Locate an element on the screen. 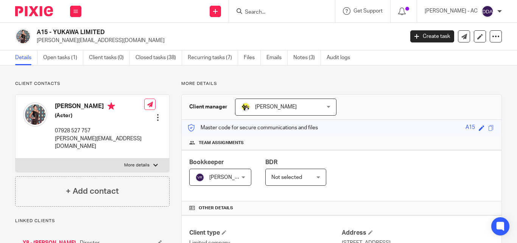 This screenshot has width=517, height=243. a: Audit logs is located at coordinates (341, 58).